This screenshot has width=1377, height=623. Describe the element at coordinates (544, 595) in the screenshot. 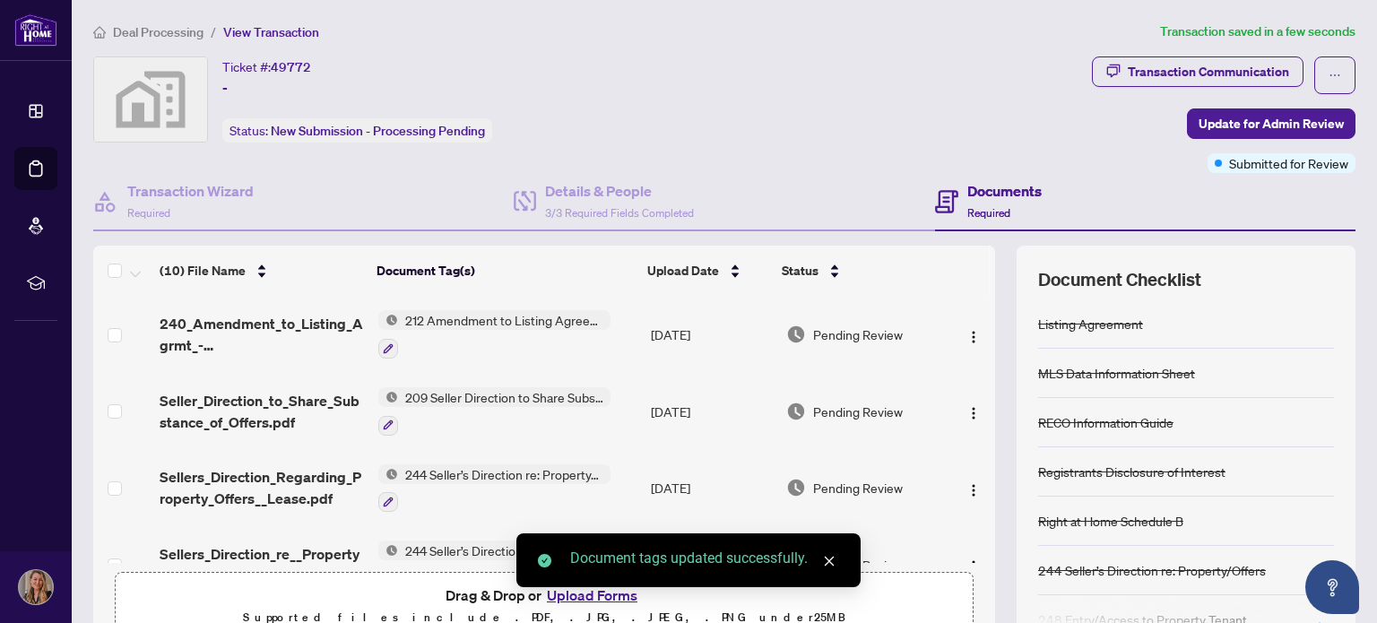

I see `span: Drag & Drop or` at that location.